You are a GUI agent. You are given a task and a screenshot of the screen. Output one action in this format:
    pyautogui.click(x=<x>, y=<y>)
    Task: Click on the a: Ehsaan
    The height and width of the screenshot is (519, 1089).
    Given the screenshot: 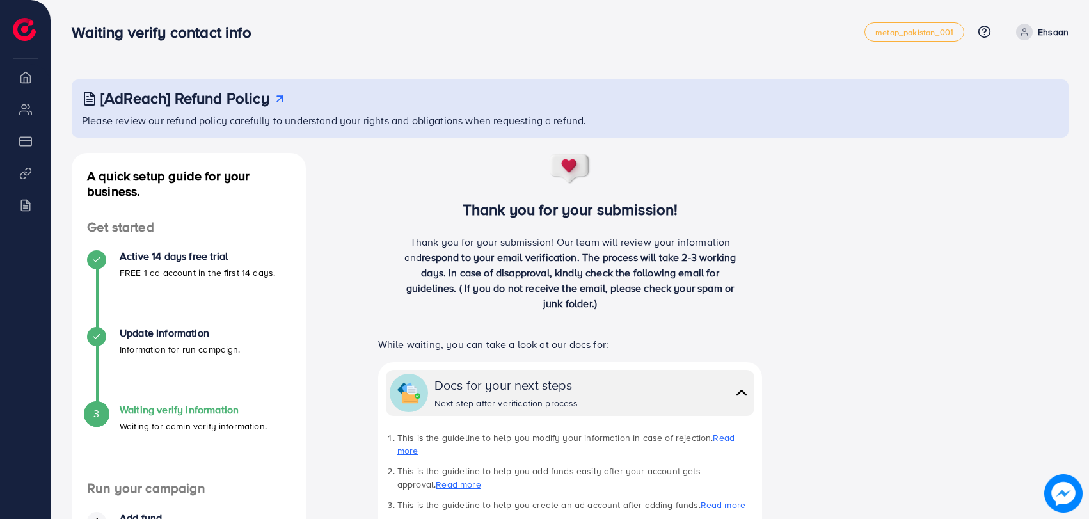 What is the action you would take?
    pyautogui.click(x=1040, y=32)
    